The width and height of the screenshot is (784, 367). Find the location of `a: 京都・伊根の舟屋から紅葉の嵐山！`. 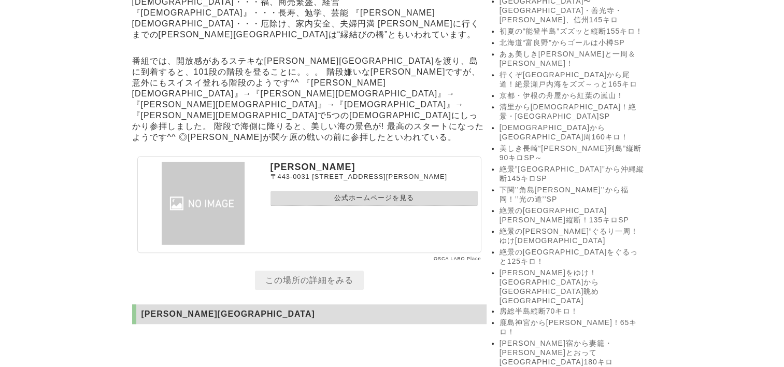

a: 京都・伊根の舟屋から紅葉の嵐山！ is located at coordinates (572, 96).